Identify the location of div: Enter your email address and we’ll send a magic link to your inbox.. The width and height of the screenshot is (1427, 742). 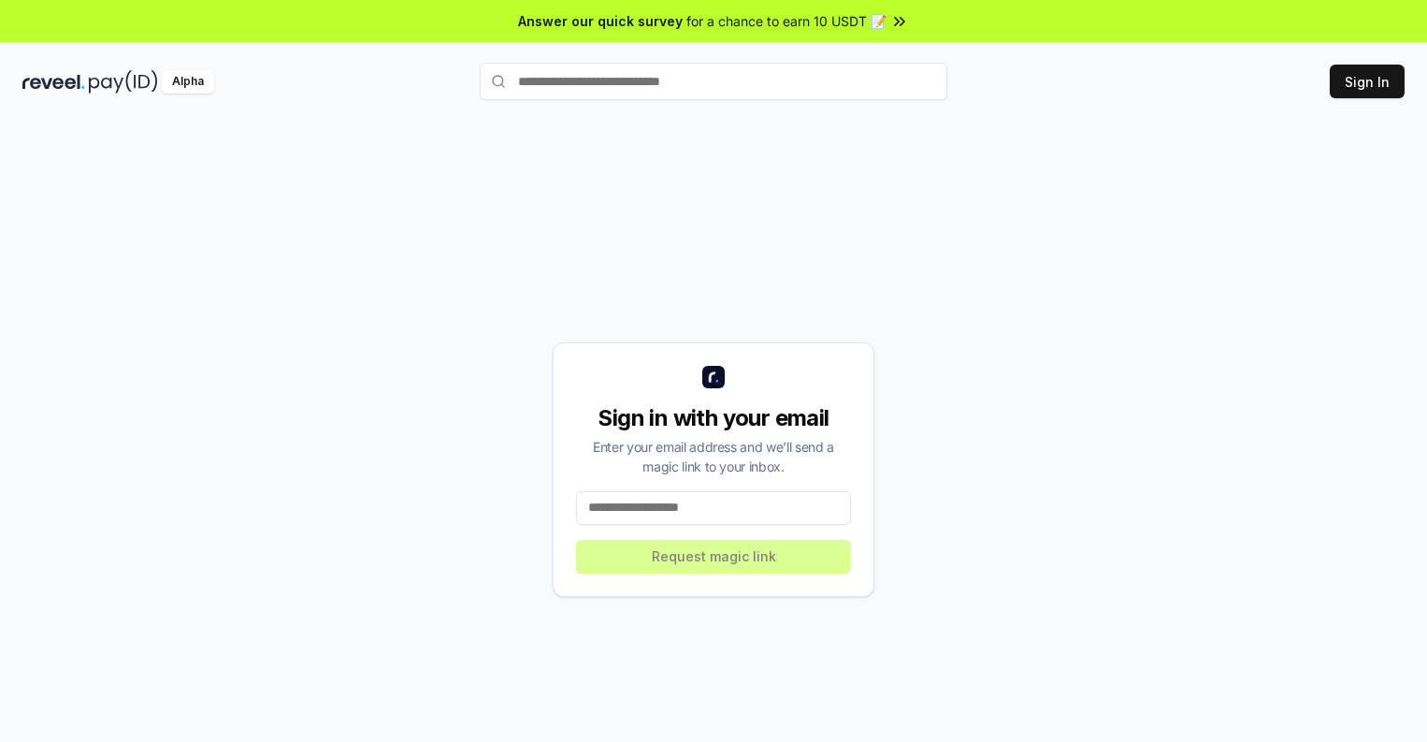
(714, 456).